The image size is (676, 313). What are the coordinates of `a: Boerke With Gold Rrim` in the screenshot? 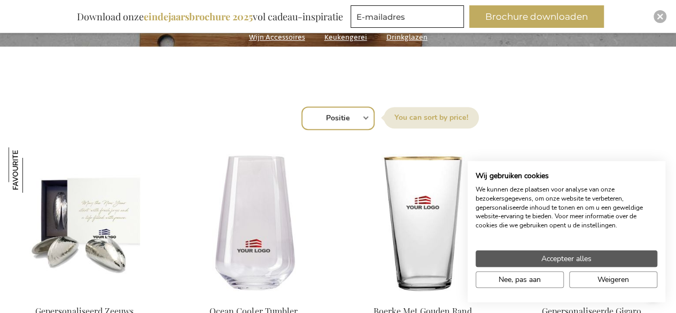 It's located at (423, 296).